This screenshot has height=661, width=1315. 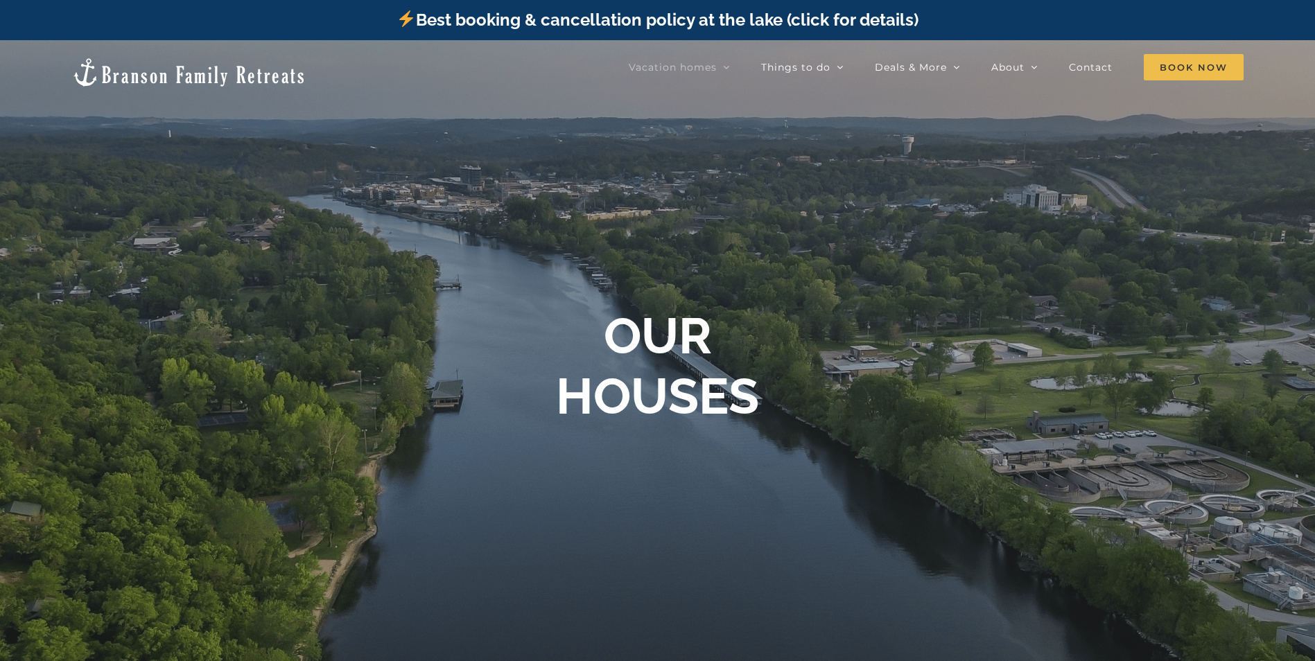 I want to click on a: Best booking & cancellation policy at the lake (click for details), so click(x=657, y=19).